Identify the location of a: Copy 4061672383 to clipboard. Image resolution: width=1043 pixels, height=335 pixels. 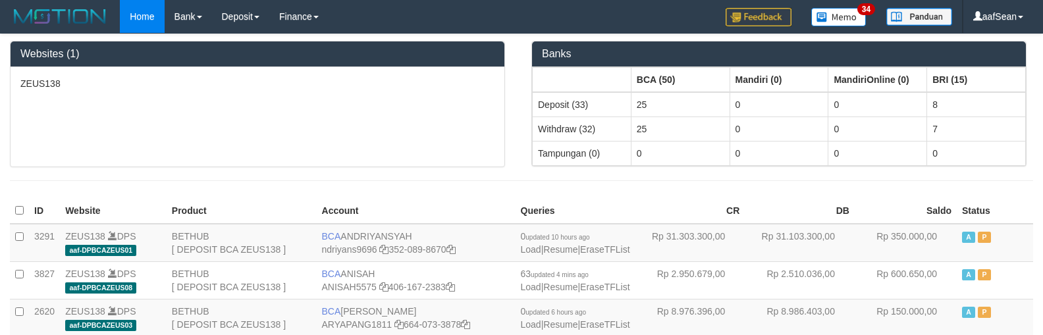
(450, 287).